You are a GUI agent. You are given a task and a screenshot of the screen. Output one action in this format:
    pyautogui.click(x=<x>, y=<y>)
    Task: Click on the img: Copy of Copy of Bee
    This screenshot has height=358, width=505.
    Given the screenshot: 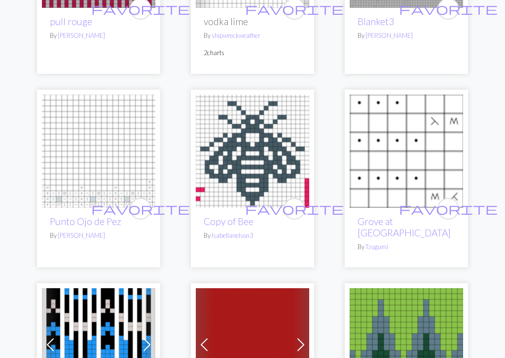 What is the action you would take?
    pyautogui.click(x=252, y=151)
    